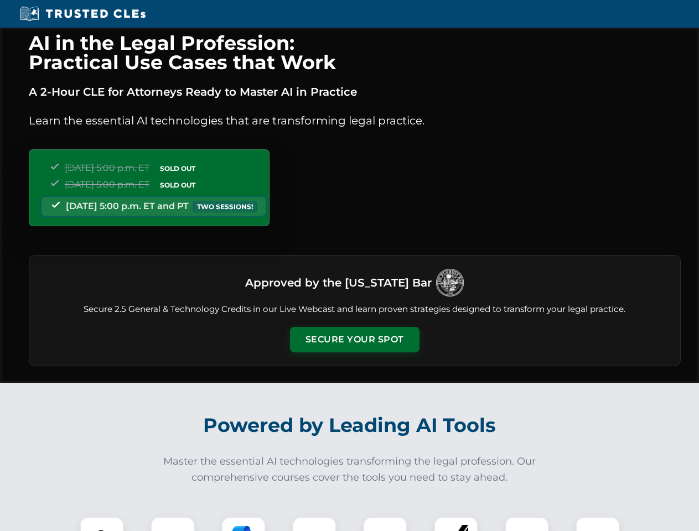 Image resolution: width=699 pixels, height=531 pixels. Describe the element at coordinates (355, 92) in the screenshot. I see `p: A 2-Hour CLE for Attorneys Ready to Master AI in Practice` at that location.